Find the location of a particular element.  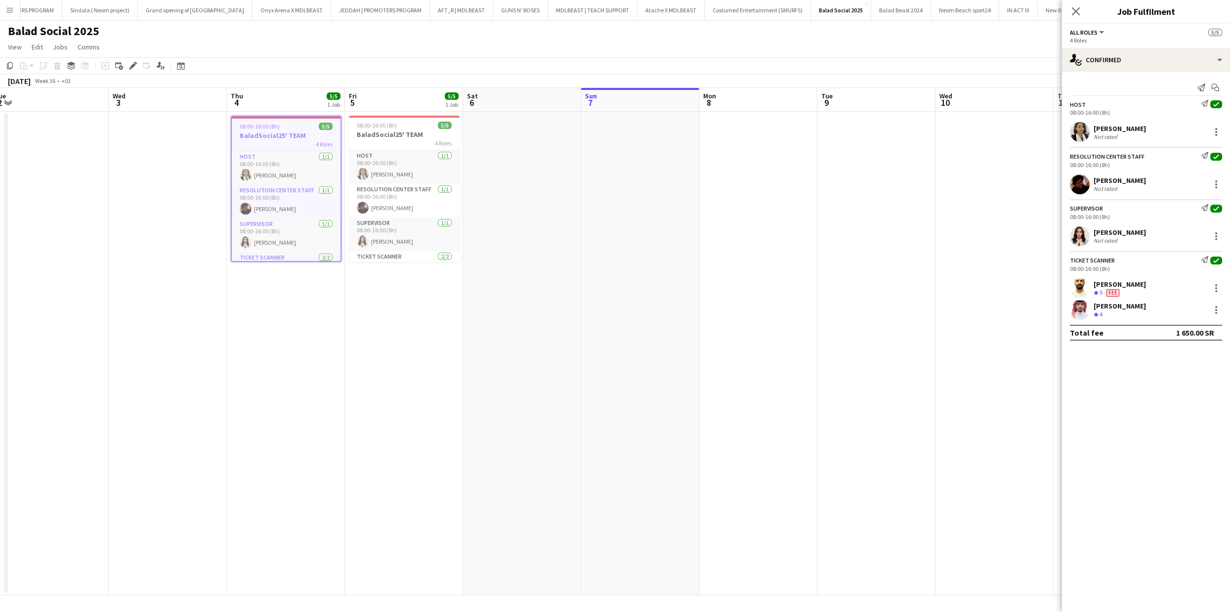

span: All roles is located at coordinates (1083, 32).